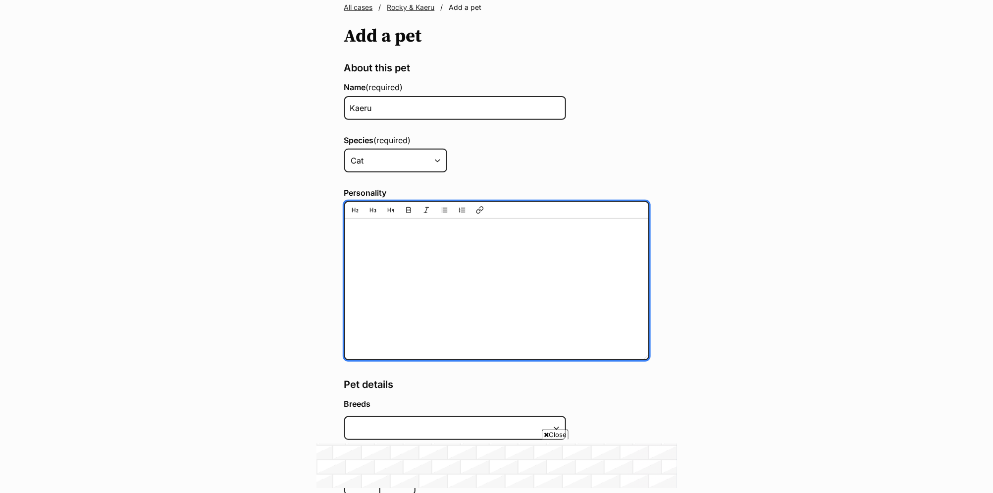  Describe the element at coordinates (497, 210) in the screenshot. I see `div: editor` at that location.